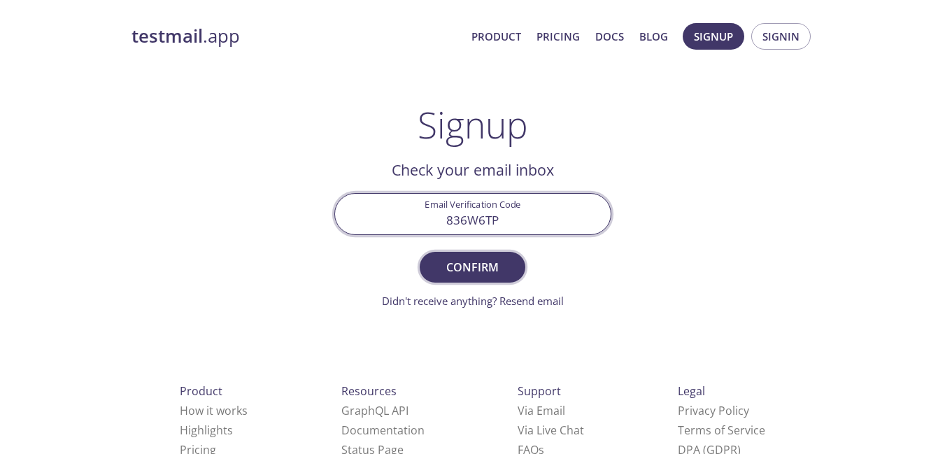 The width and height of the screenshot is (945, 454). What do you see at coordinates (496, 36) in the screenshot?
I see `a: Product` at bounding box center [496, 36].